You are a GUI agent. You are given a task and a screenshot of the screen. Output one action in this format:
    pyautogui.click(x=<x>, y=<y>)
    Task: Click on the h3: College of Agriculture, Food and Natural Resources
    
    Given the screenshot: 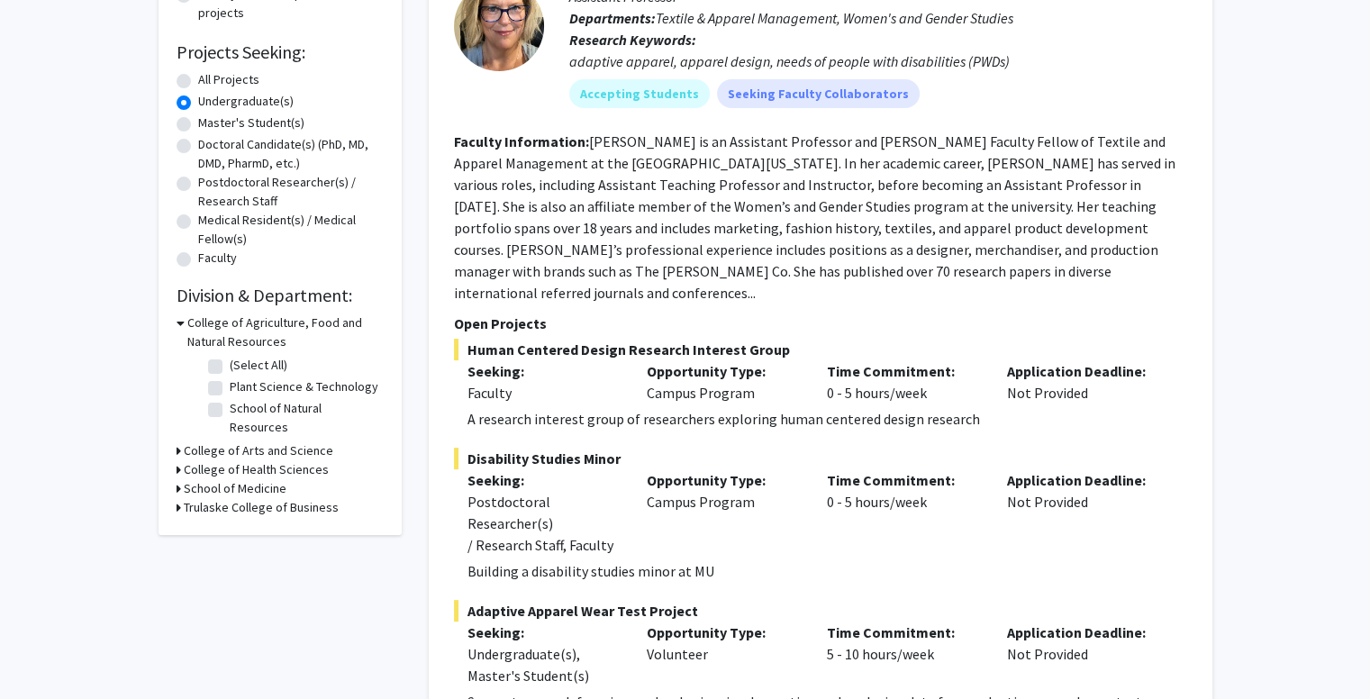 What is the action you would take?
    pyautogui.click(x=285, y=332)
    